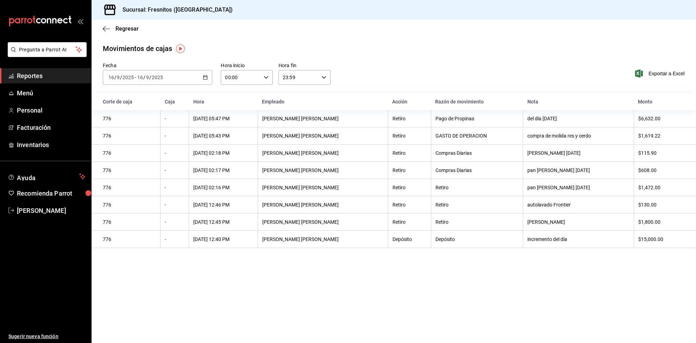 This screenshot has height=343, width=696. What do you see at coordinates (661, 102) in the screenshot?
I see `div: Monto` at bounding box center [661, 102].